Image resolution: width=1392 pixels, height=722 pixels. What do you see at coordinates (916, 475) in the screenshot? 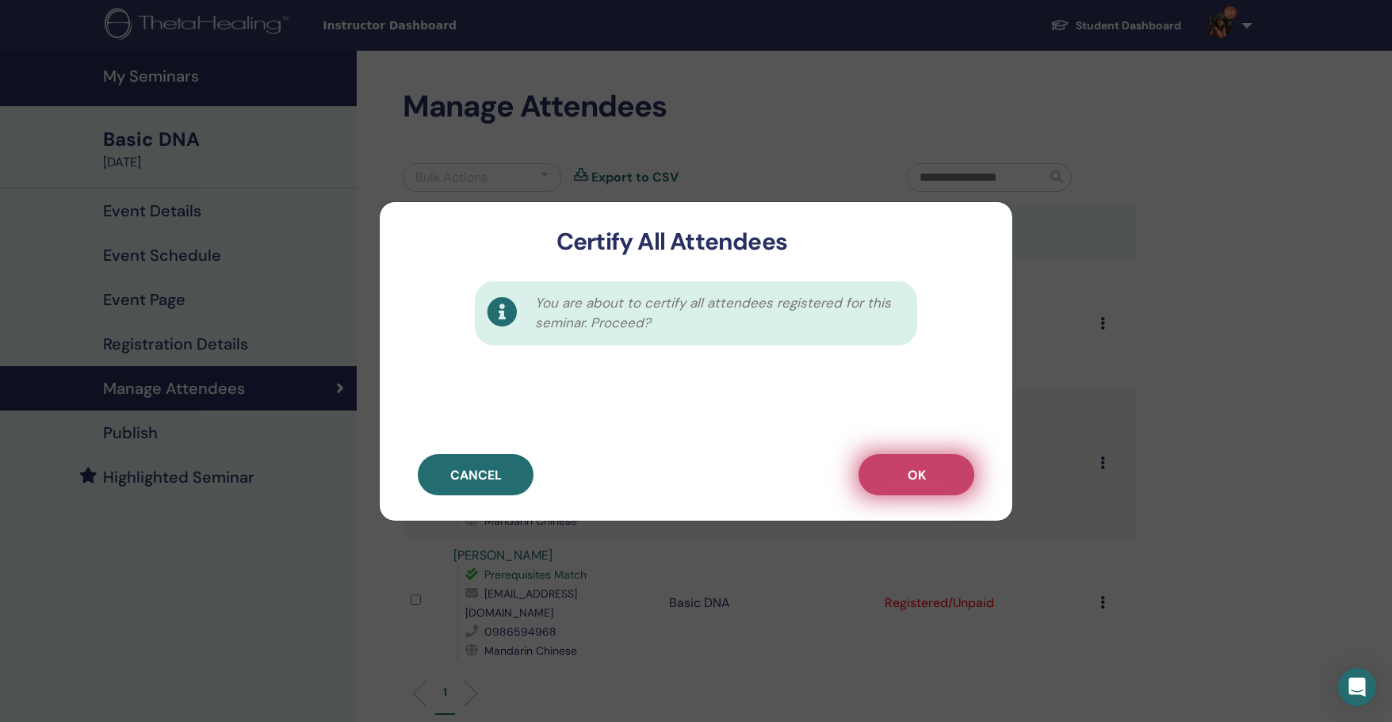
I see `span: OK` at bounding box center [916, 475].